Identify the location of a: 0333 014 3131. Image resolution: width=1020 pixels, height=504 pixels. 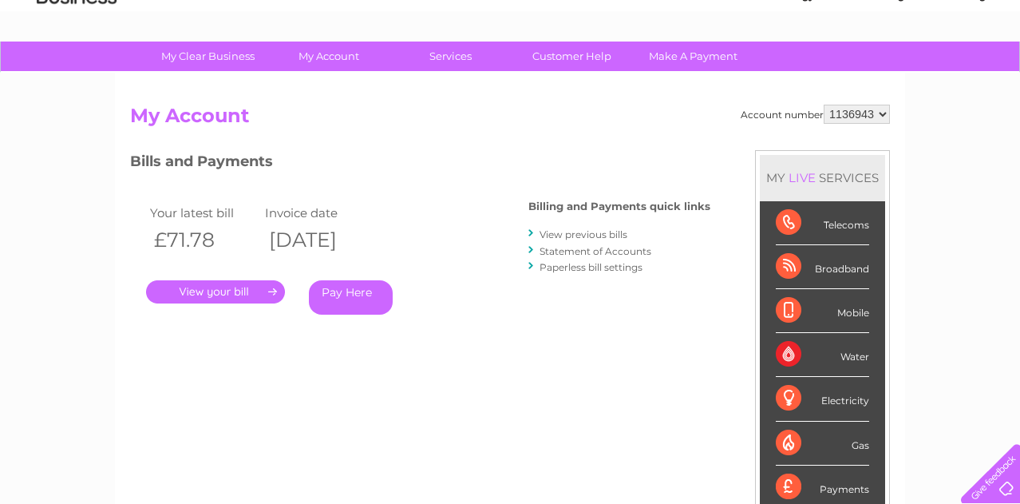
(774, 18).